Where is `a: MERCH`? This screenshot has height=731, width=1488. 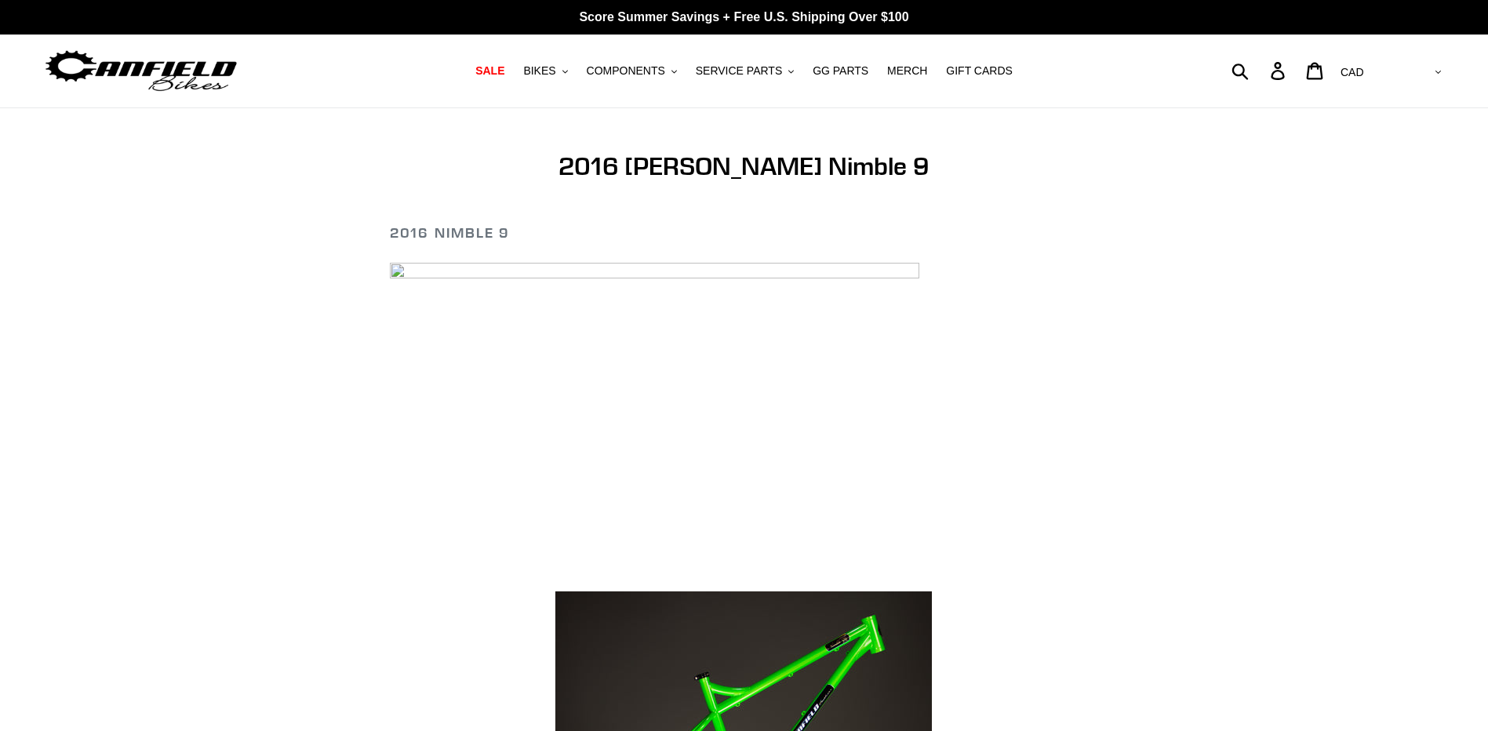
a: MERCH is located at coordinates (907, 71).